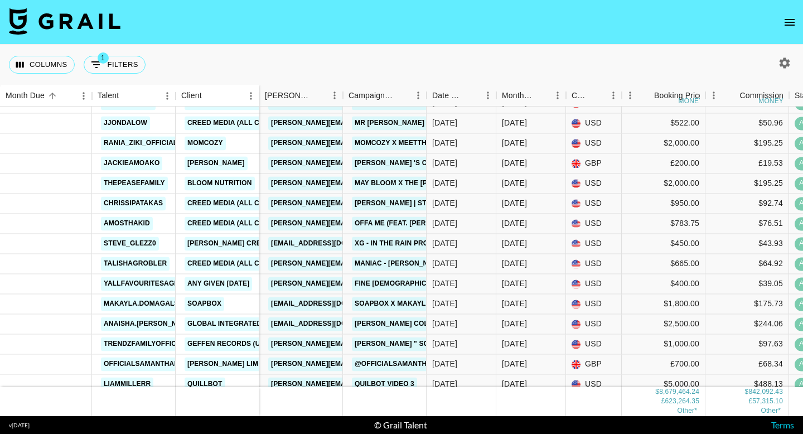 The image size is (803, 434). What do you see at coordinates (448, 95) in the screenshot?
I see `div: Date Created` at bounding box center [448, 95].